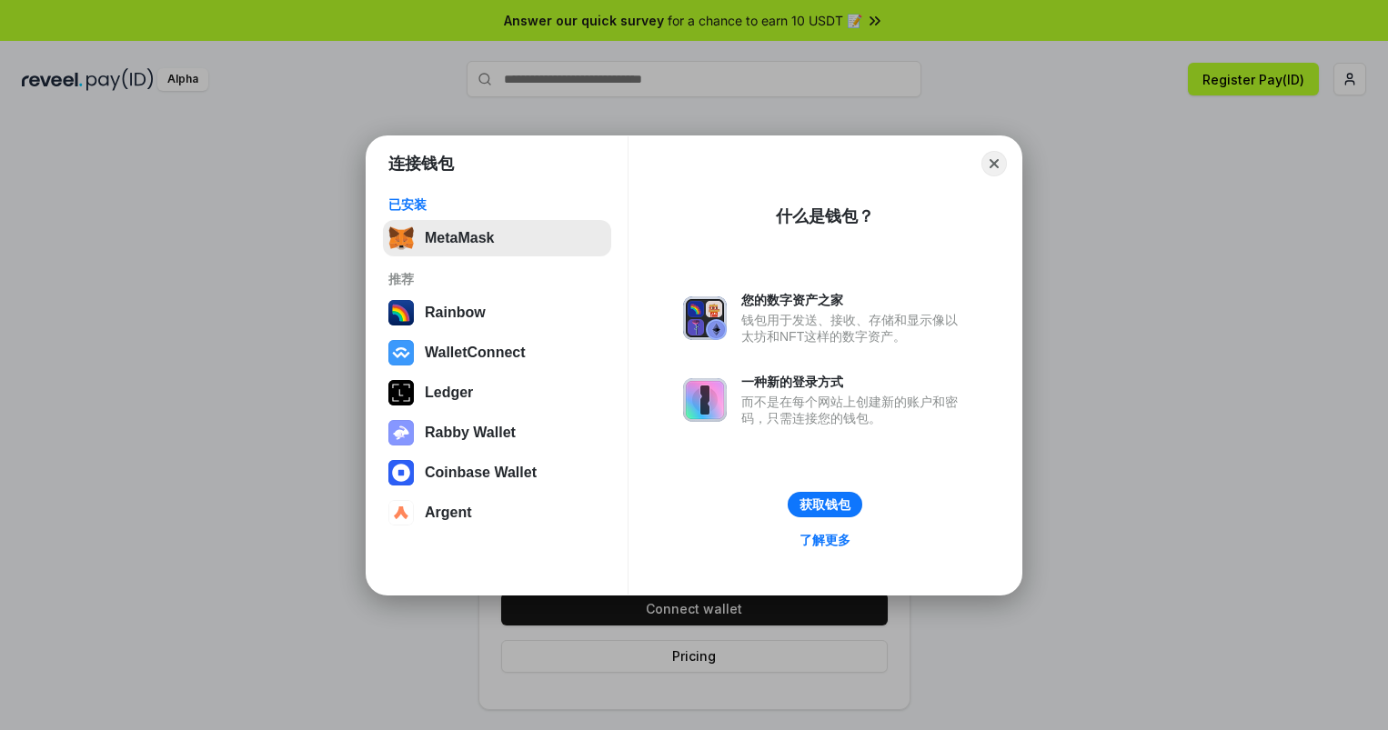  What do you see at coordinates (475, 353) in the screenshot?
I see `div: WalletConnect` at bounding box center [475, 353].